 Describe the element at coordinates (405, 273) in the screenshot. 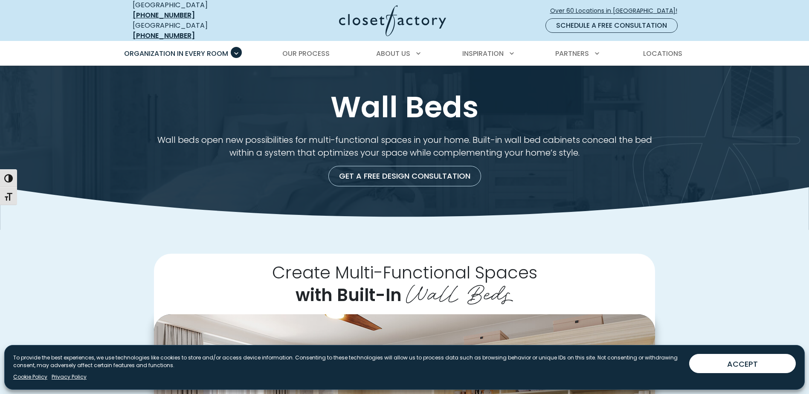

I see `span: Create Multi-Functional Spaces` at that location.